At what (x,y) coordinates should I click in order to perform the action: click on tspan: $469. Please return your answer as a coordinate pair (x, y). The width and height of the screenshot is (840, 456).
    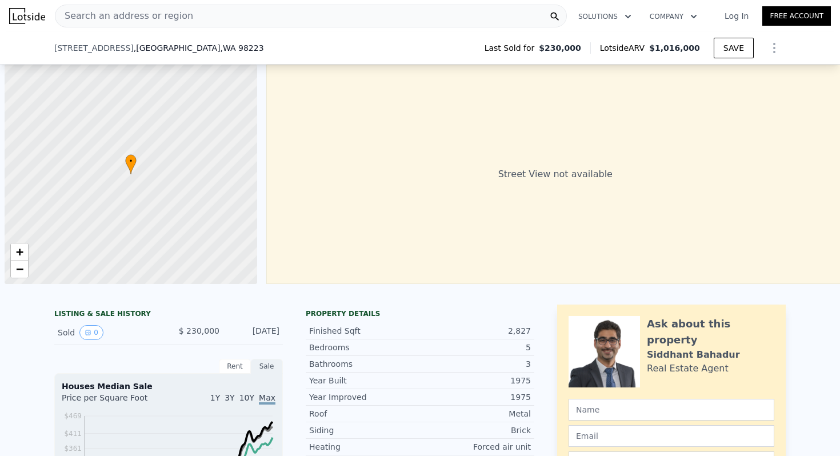
    Looking at the image, I should click on (73, 416).